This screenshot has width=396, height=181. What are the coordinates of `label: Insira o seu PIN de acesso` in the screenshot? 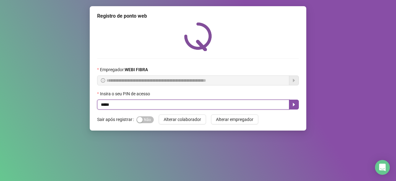 It's located at (126, 94).